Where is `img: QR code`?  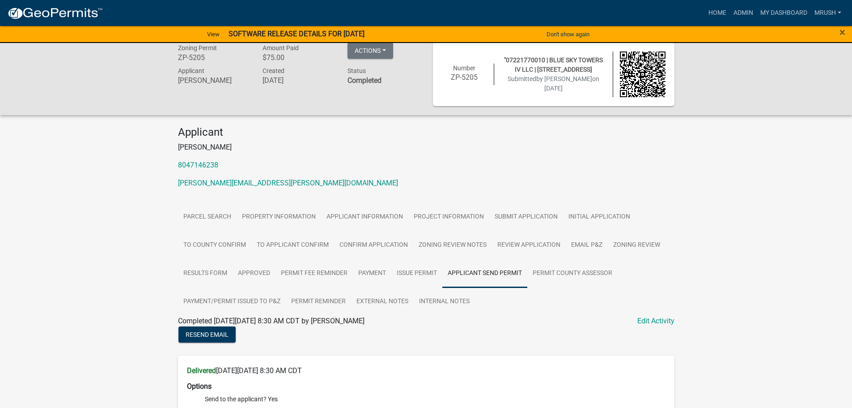 img: QR code is located at coordinates (643, 74).